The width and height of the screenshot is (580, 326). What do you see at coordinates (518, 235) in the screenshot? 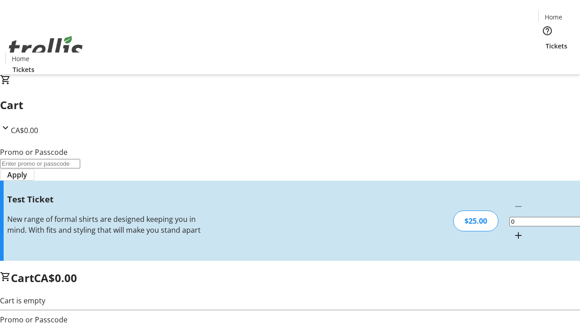
I see `button: Increment by one` at bounding box center [518, 235].